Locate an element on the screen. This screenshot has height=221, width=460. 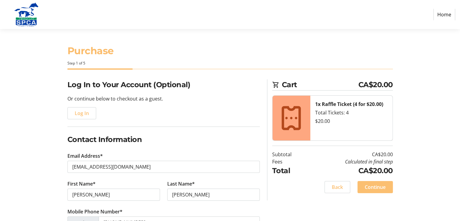
td: Calculated in final step is located at coordinates (350, 161).